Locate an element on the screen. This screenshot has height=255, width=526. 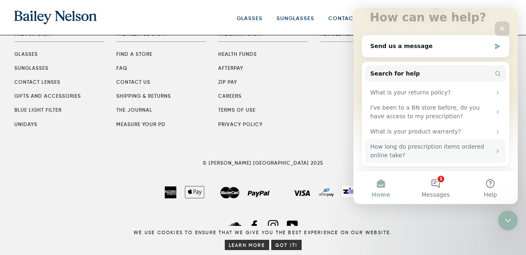
img: footer-tile-new.png is located at coordinates (351, 192).